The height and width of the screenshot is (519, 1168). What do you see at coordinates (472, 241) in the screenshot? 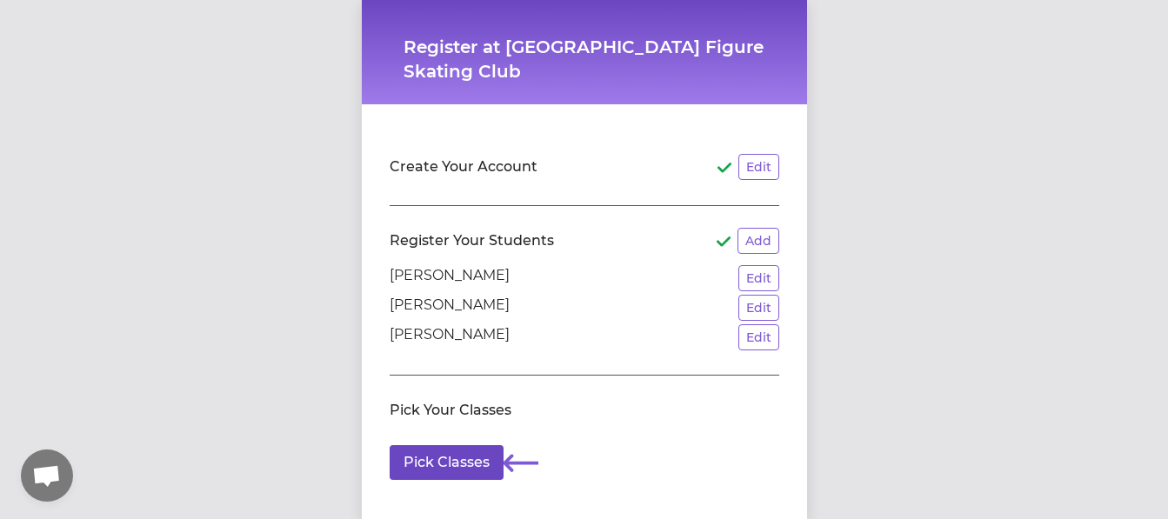
I see `h2: Register Your Students` at bounding box center [472, 241].